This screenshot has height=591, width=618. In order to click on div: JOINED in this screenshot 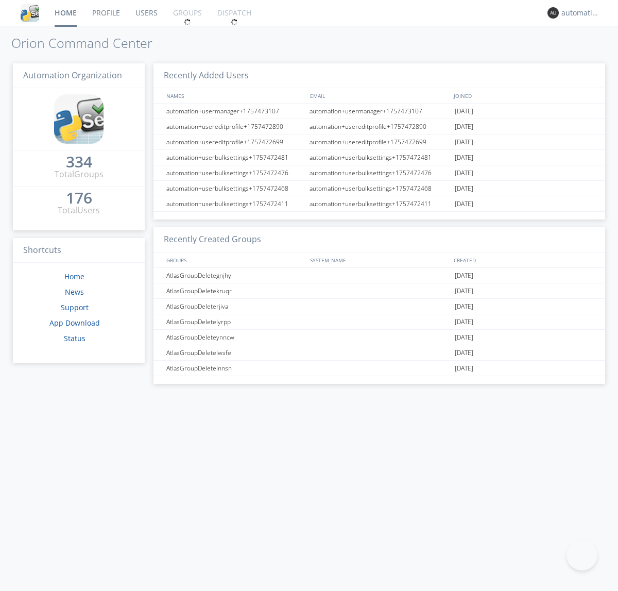, I will do `click(523, 95)`.